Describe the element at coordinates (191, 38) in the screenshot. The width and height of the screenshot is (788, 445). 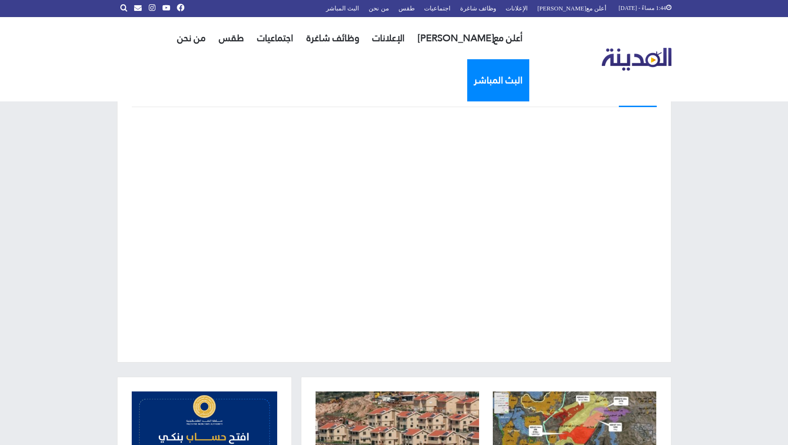
I see `a: من نحن` at that location.